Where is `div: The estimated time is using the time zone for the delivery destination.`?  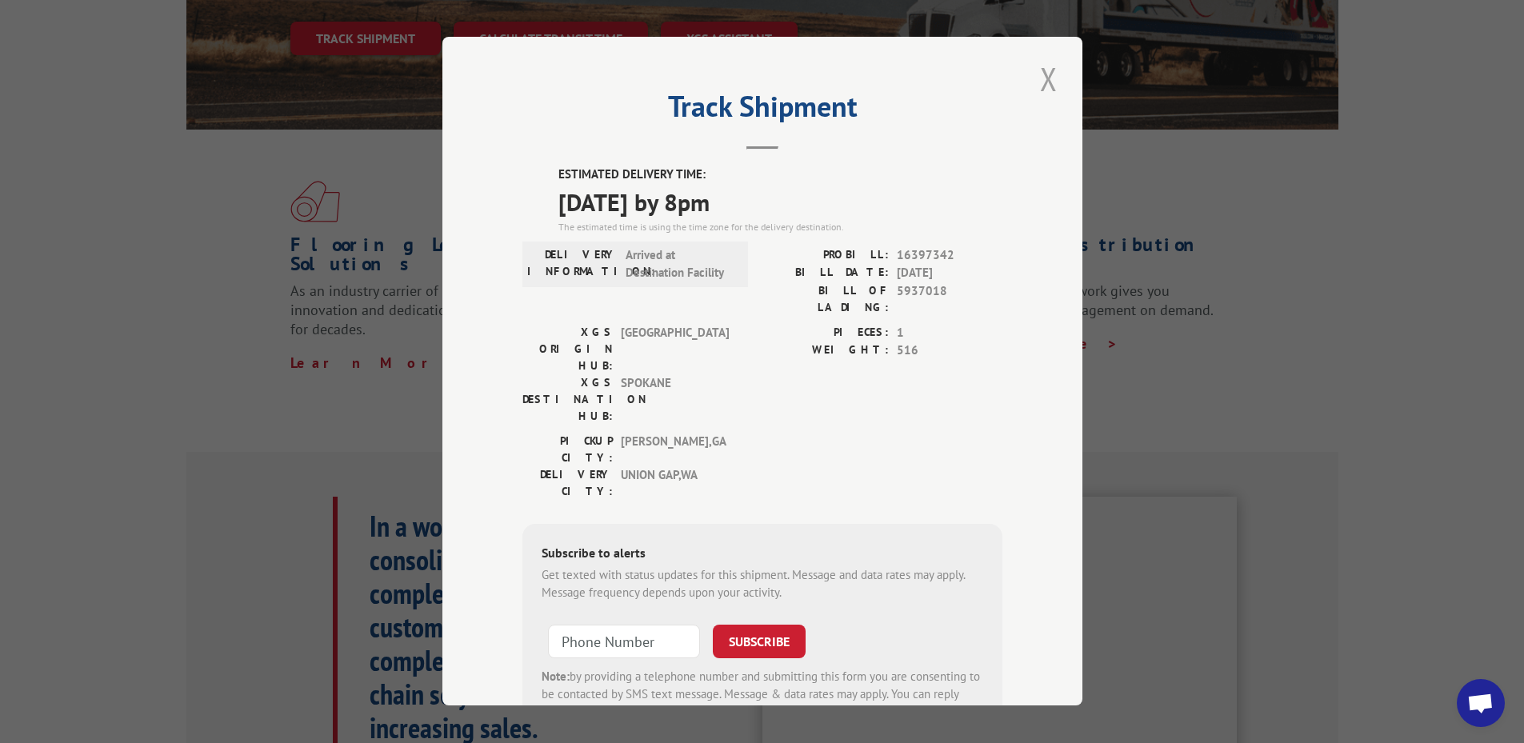
div: The estimated time is using the time zone for the delivery destination. is located at coordinates (780, 227).